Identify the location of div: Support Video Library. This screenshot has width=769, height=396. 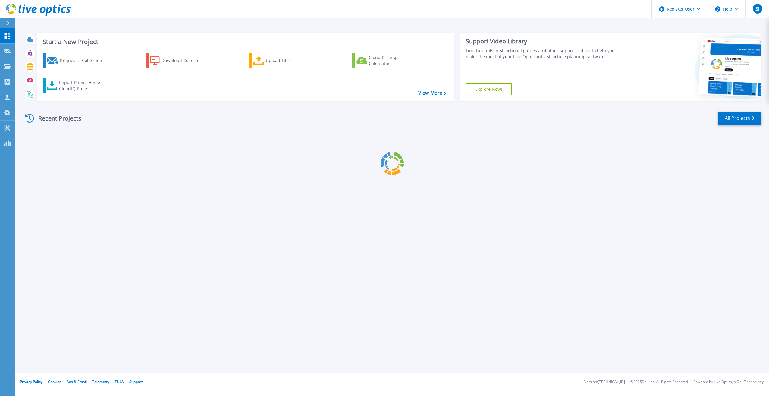
(544, 41).